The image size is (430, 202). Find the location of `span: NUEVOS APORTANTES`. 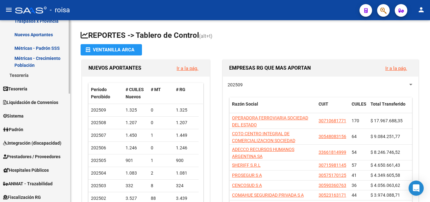

span: NUEVOS APORTANTES is located at coordinates (115, 68).